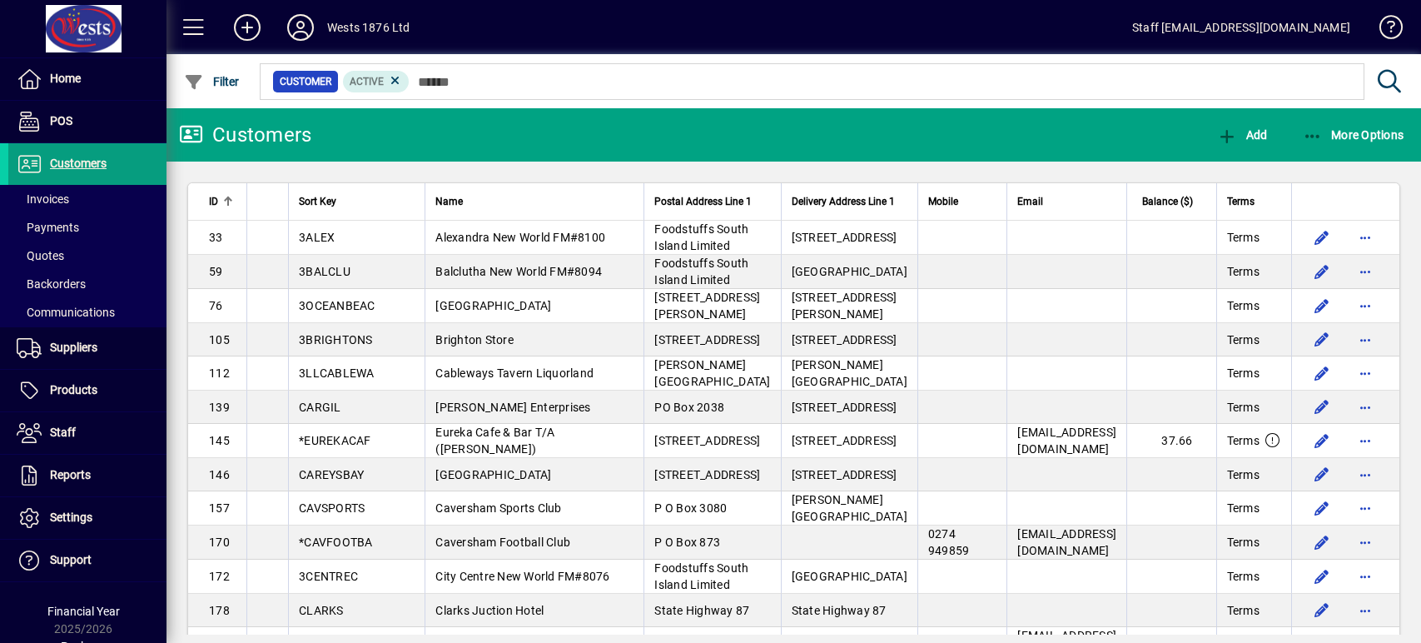 The height and width of the screenshot is (643, 1421). I want to click on span: Add, so click(1242, 135).